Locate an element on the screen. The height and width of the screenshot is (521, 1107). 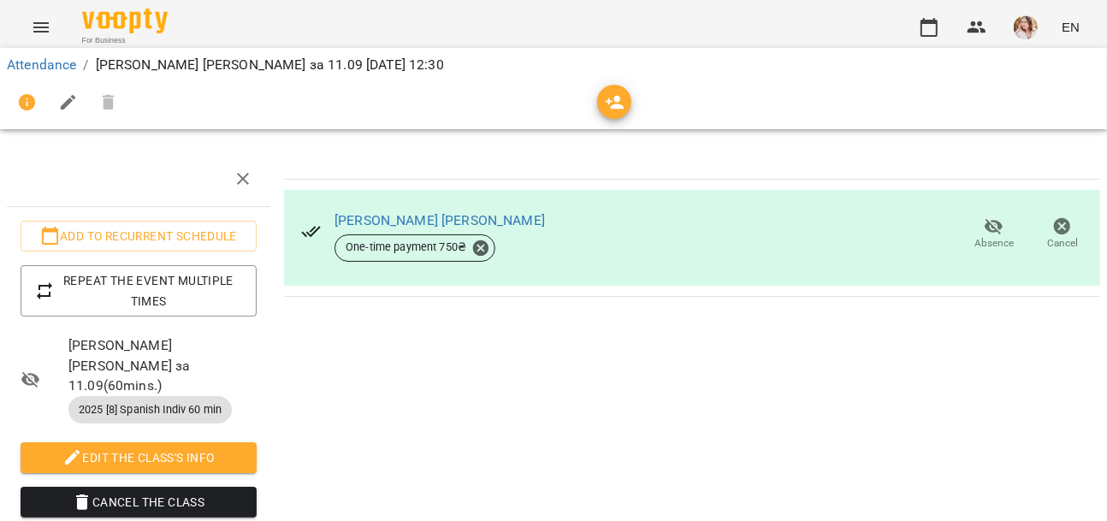
button: Absence is located at coordinates (994, 234).